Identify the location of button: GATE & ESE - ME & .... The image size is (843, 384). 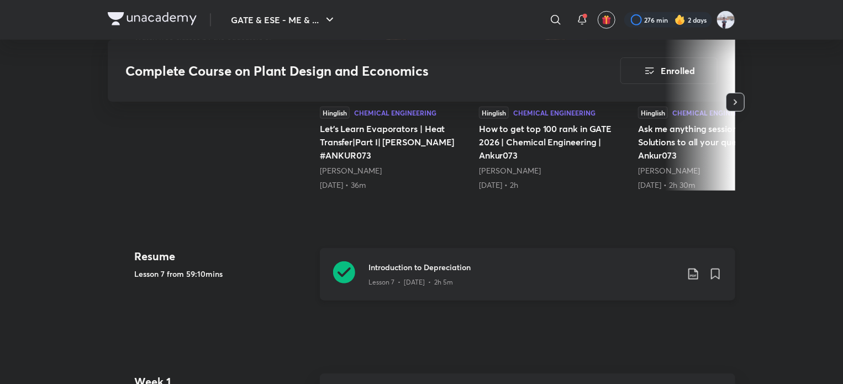
(283, 20).